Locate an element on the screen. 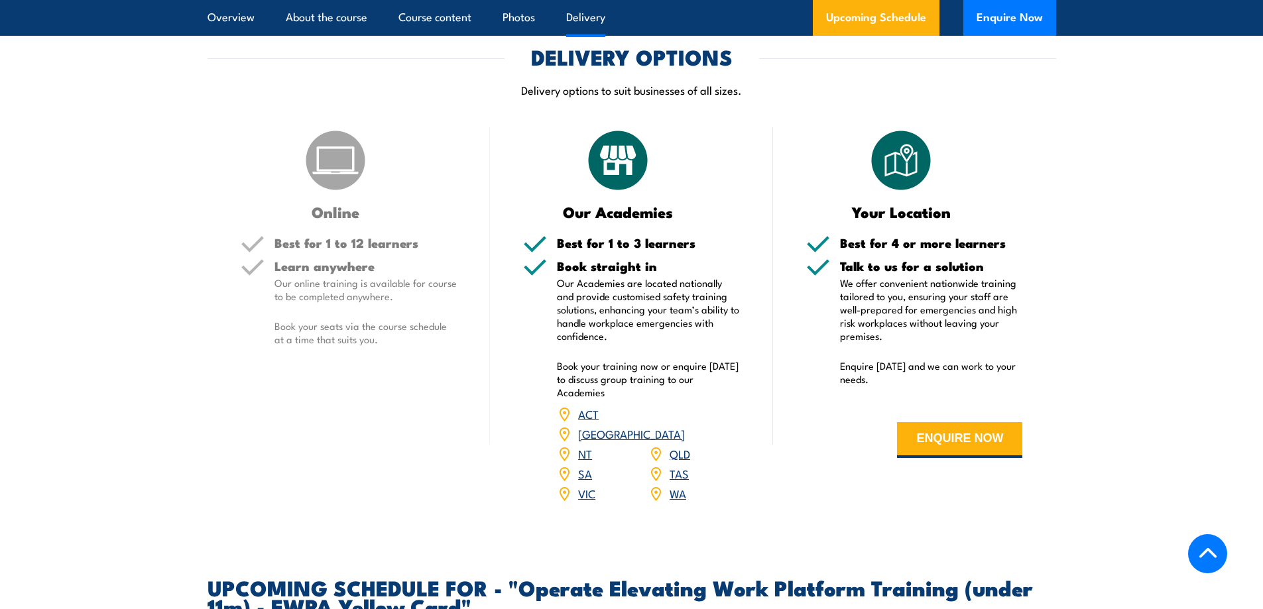 The width and height of the screenshot is (1263, 609). a: ACT is located at coordinates (588, 414).